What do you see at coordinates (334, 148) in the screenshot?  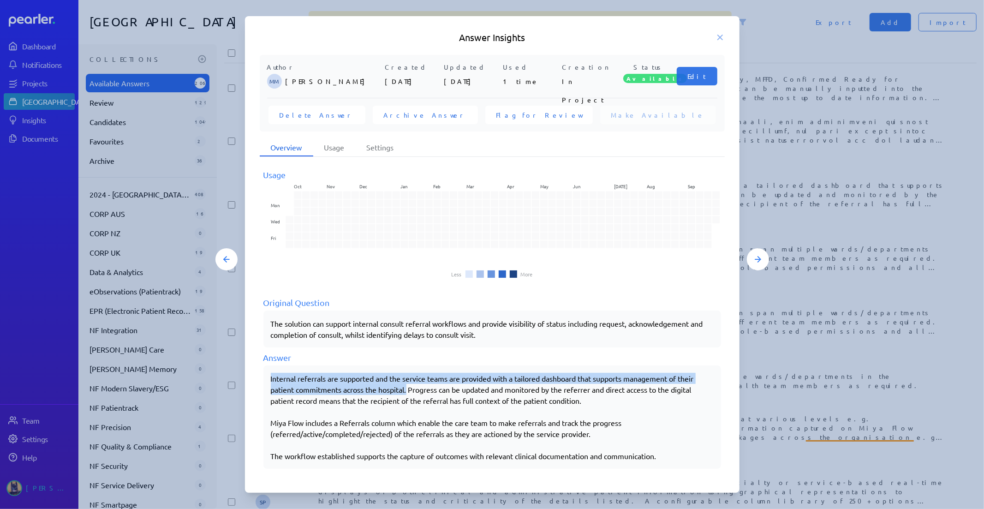 I see `li: Usage` at bounding box center [334, 148].